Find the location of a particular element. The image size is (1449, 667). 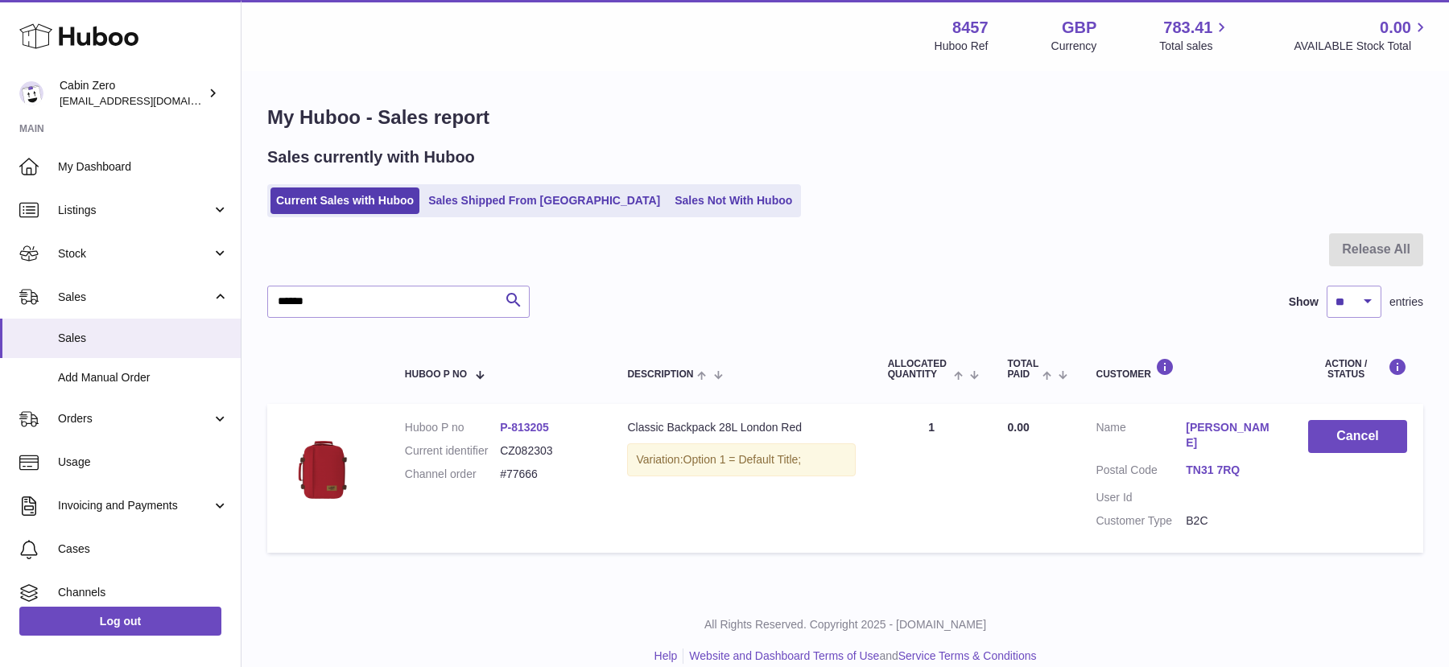

span: Orders is located at coordinates (134, 419).